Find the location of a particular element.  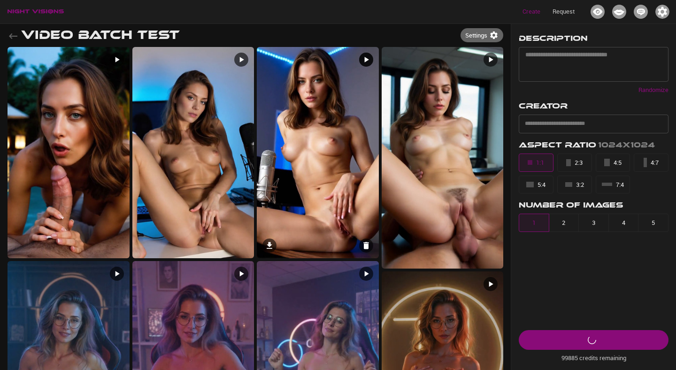

img: V-17 - Video Batch Test is located at coordinates (69, 153).